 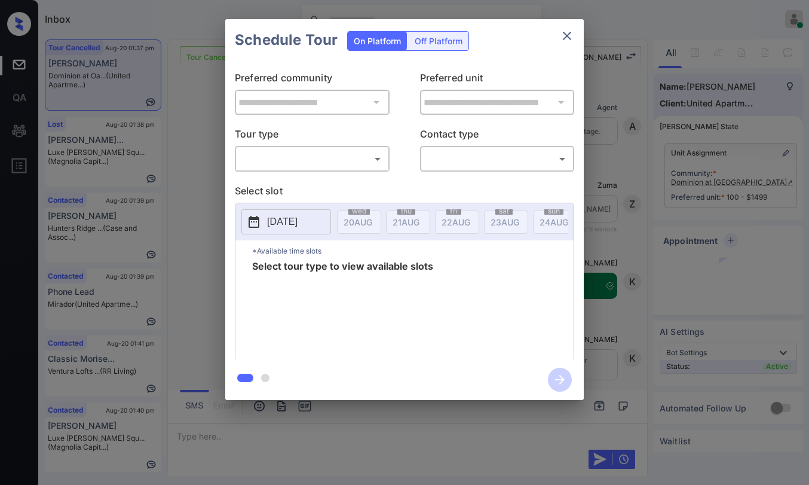 I want to click on span: Select tour type to view available slots, so click(x=343, y=309).